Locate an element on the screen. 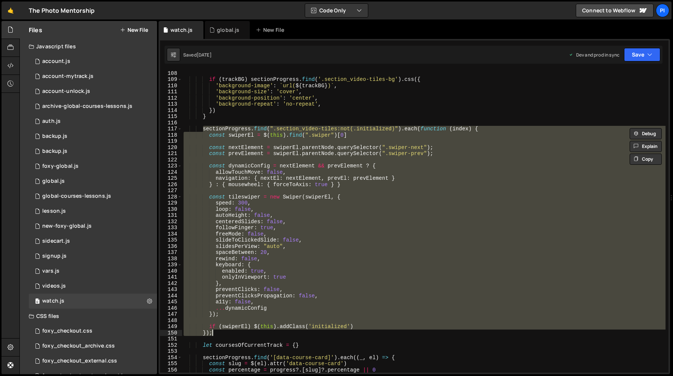 The image size is (673, 376). div: 117 is located at coordinates (171, 129).